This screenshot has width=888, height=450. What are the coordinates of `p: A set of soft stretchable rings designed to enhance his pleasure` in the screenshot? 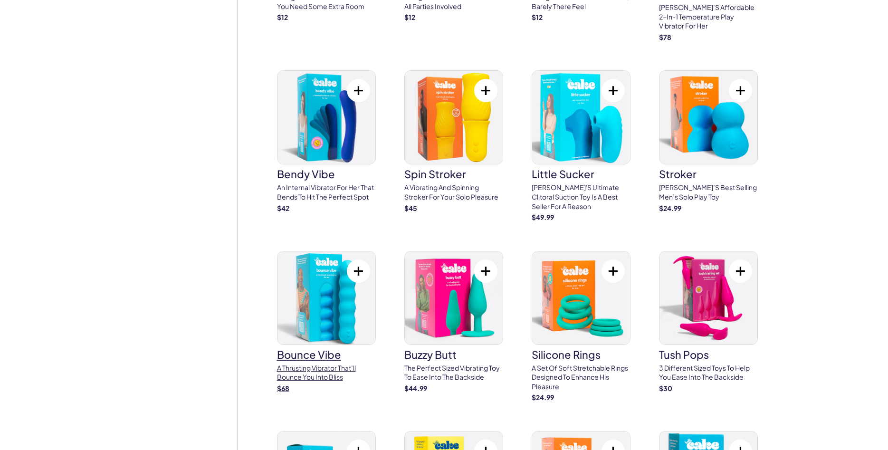 It's located at (581, 377).